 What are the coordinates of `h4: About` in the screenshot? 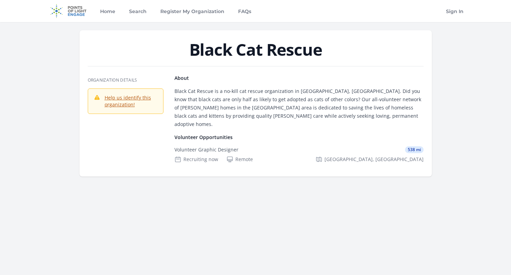 It's located at (299, 78).